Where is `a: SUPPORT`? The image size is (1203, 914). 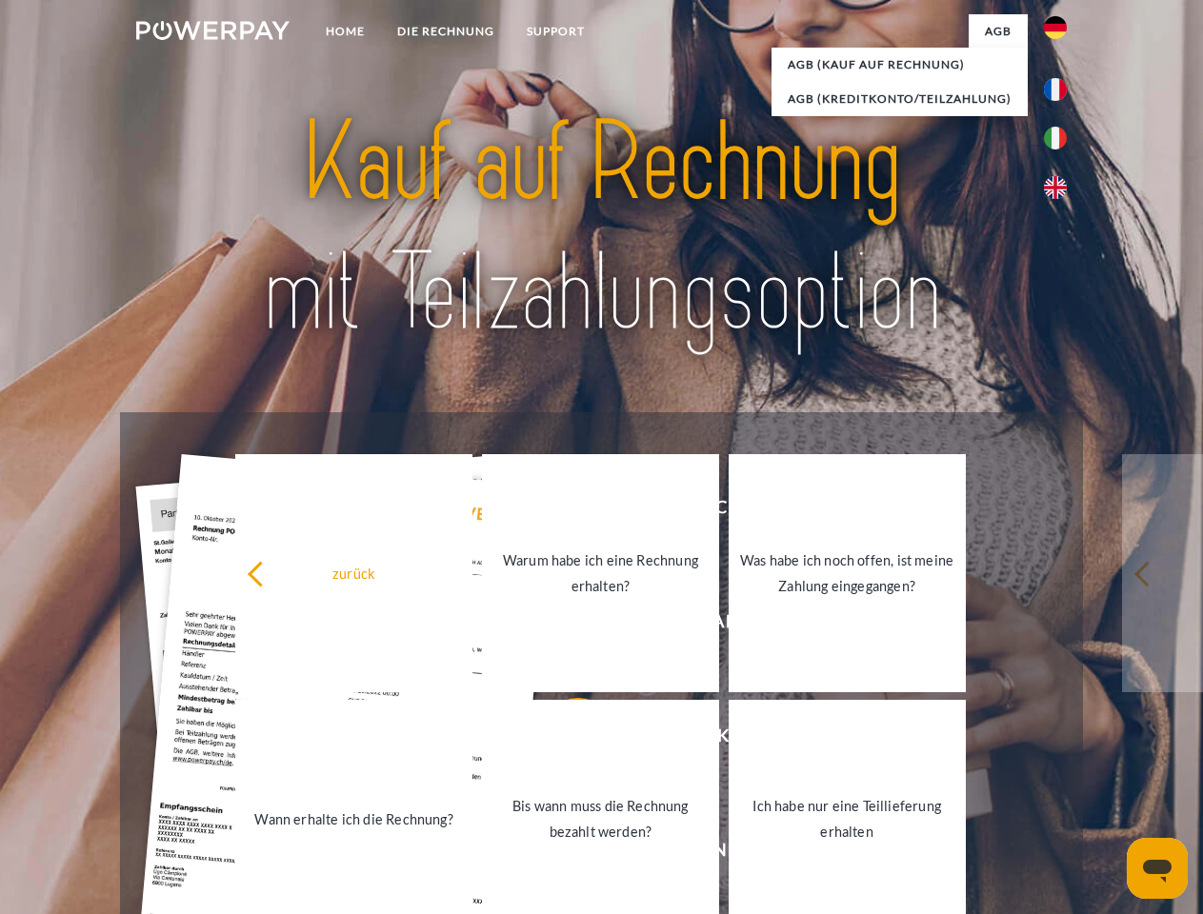 a: SUPPORT is located at coordinates (555, 31).